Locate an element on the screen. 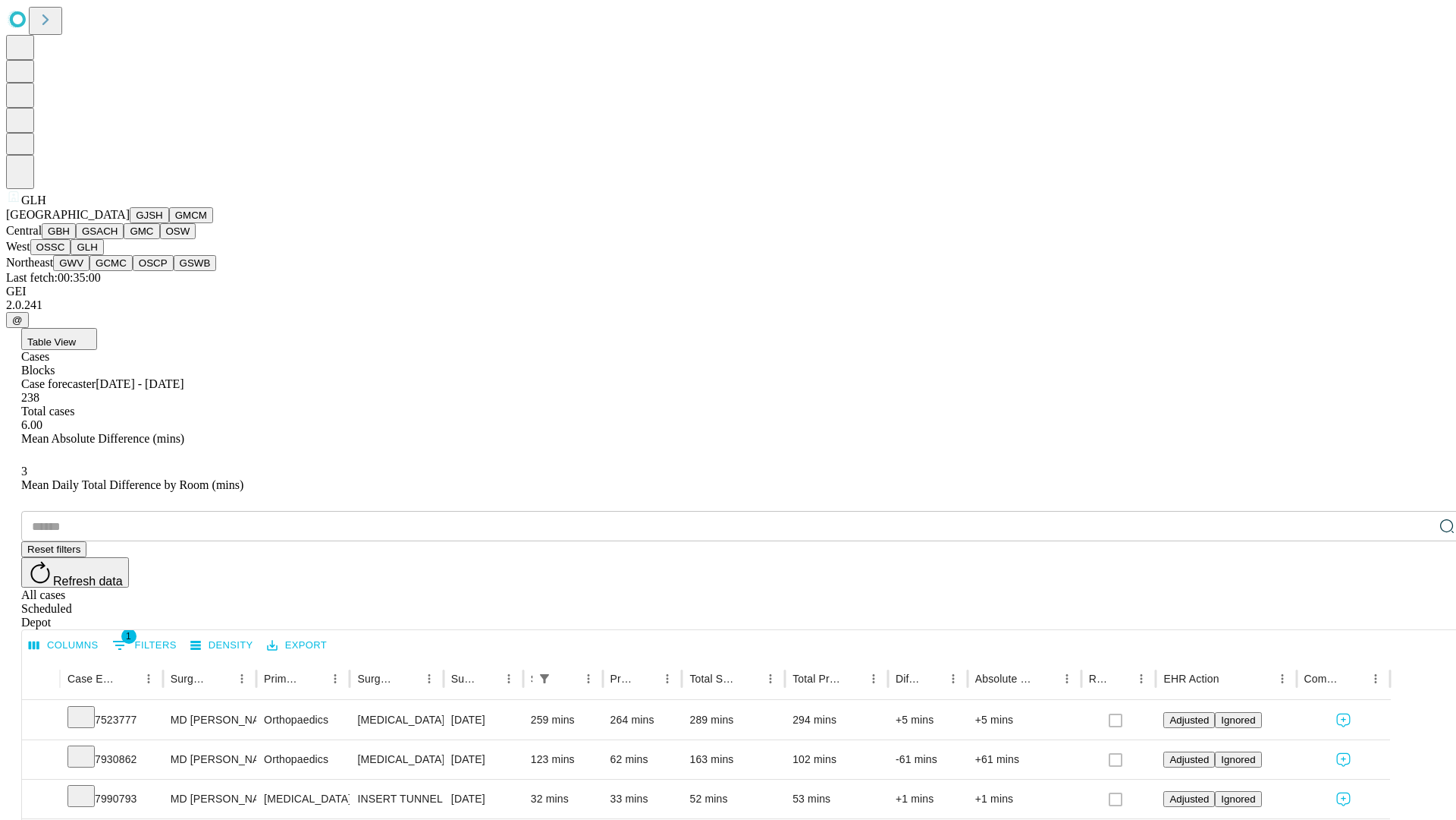 The image size is (1456, 820). div: +5 mins is located at coordinates (1025, 719).